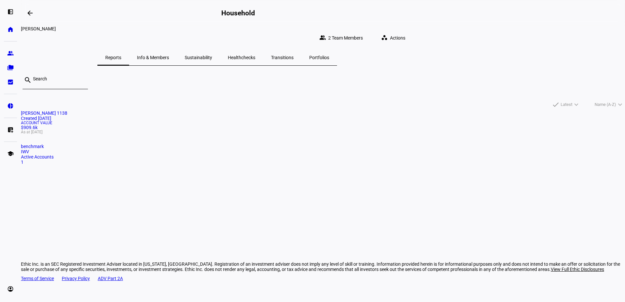 This screenshot has height=302, width=625. Describe the element at coordinates (556, 105) in the screenshot. I see `mat-icon: done` at that location.